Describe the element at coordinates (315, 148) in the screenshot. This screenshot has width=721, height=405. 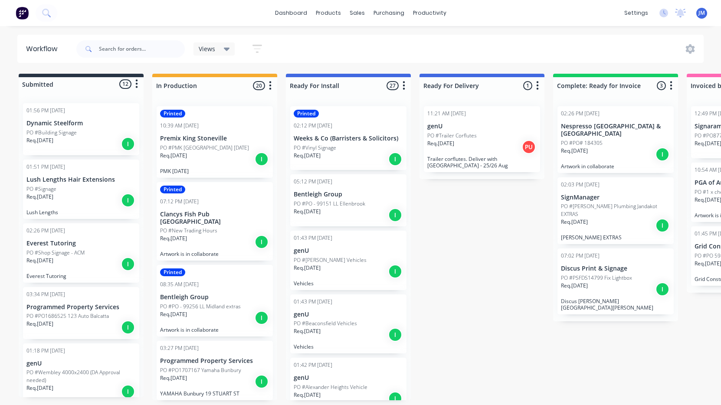
I see `p: PO #Vinyl Signage` at that location.